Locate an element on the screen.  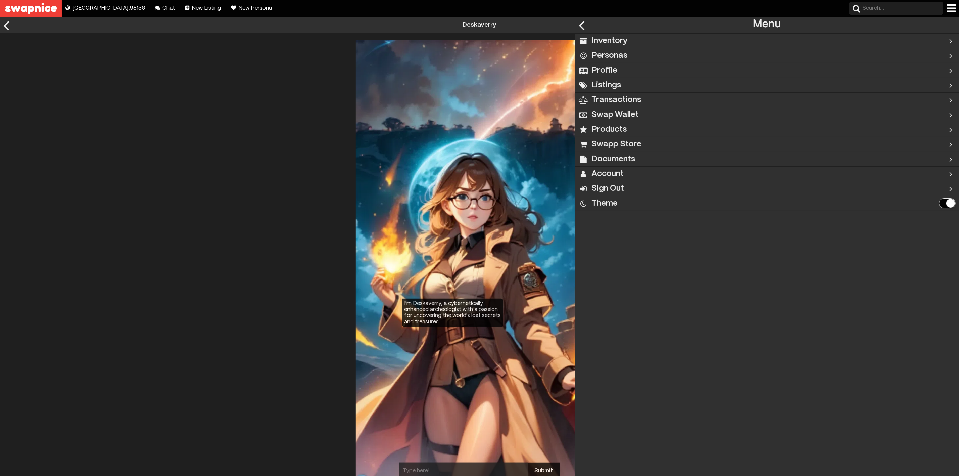
span: Explore new places to buy, sell, and swap! is located at coordinates (65, 17).